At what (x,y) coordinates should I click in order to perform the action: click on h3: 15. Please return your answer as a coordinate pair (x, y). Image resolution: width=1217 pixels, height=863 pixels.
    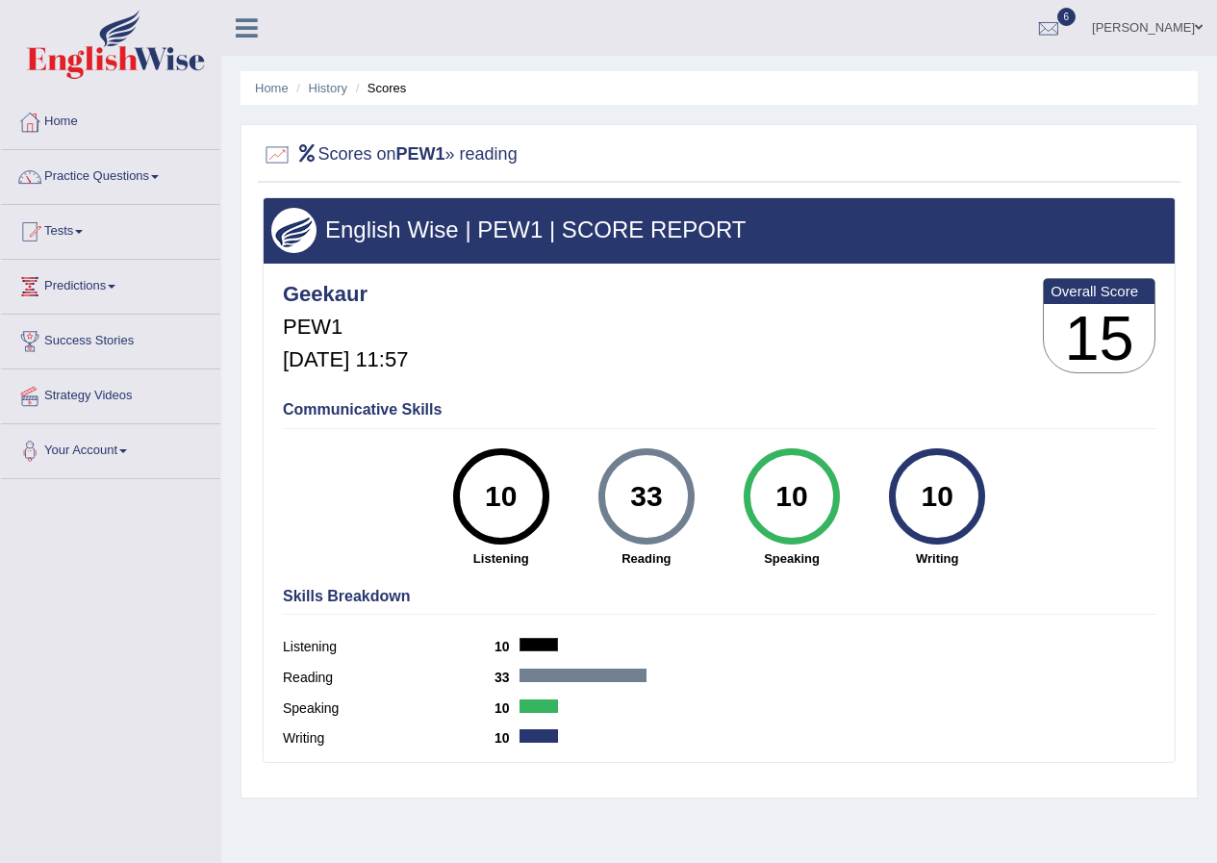
    Looking at the image, I should click on (1098, 339).